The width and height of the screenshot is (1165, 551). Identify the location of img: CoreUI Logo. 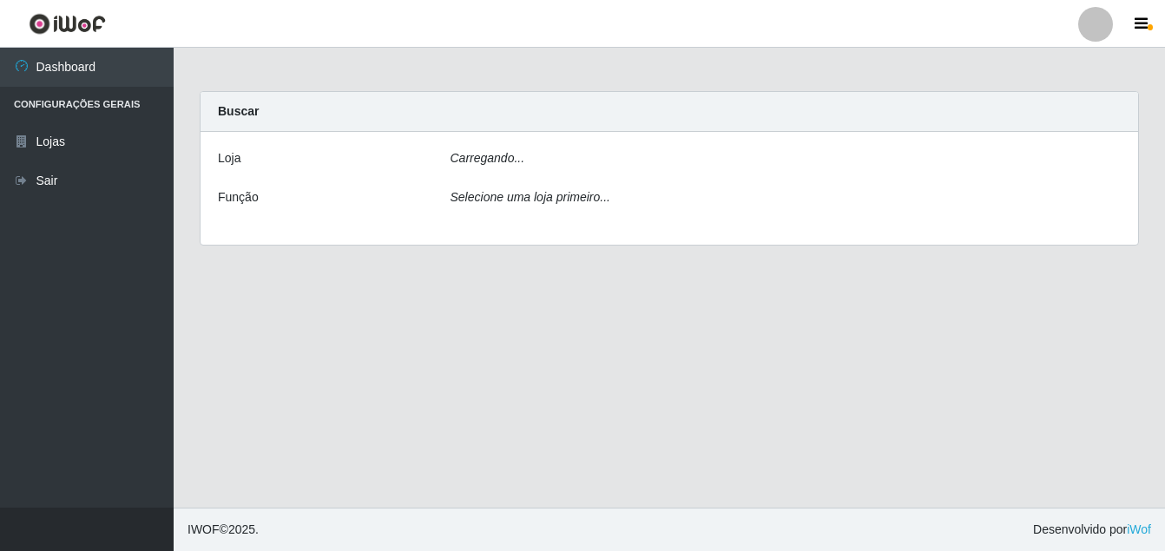
(67, 23).